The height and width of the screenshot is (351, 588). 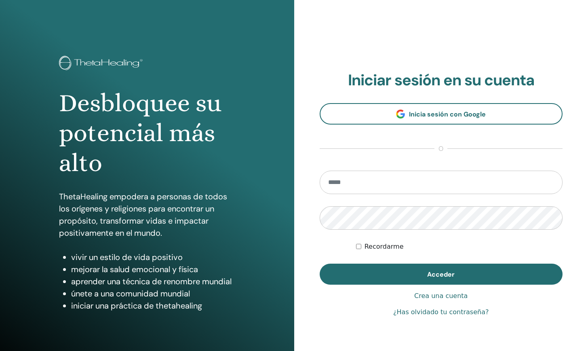 What do you see at coordinates (153, 269) in the screenshot?
I see `li: mejorar la salud emocional y física` at bounding box center [153, 269].